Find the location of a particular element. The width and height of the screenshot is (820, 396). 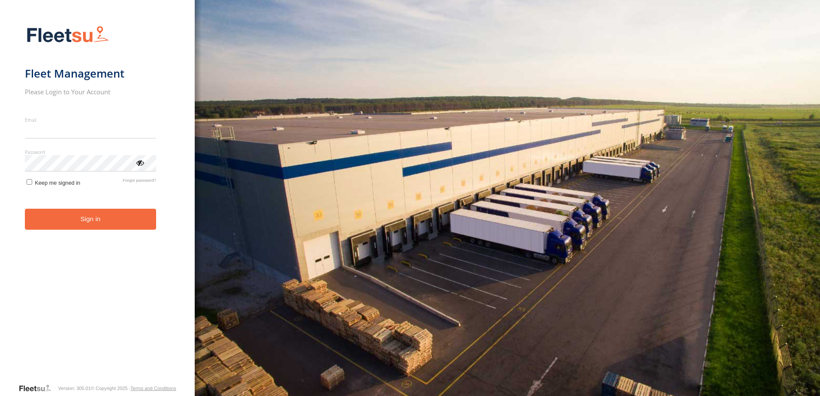

img: Fleetsu is located at coordinates (68, 35).